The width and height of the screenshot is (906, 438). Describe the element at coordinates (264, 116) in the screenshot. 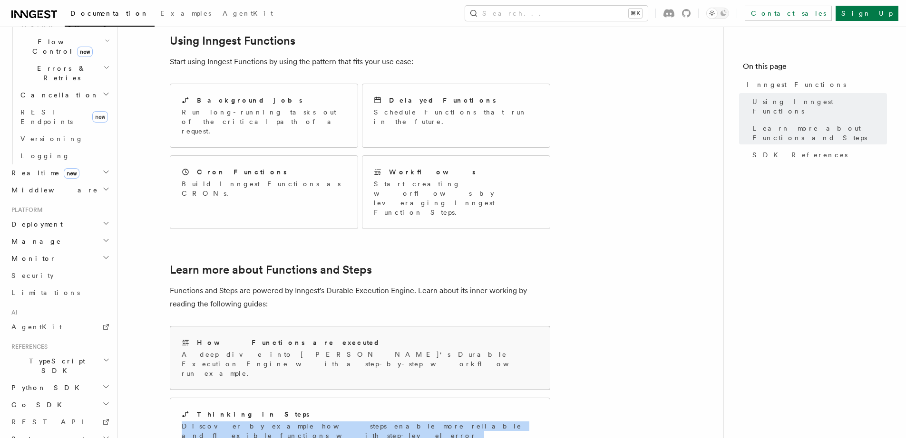

I see `a: Background jobsRun long-running tasks out of the critical path of a request.` at that location.